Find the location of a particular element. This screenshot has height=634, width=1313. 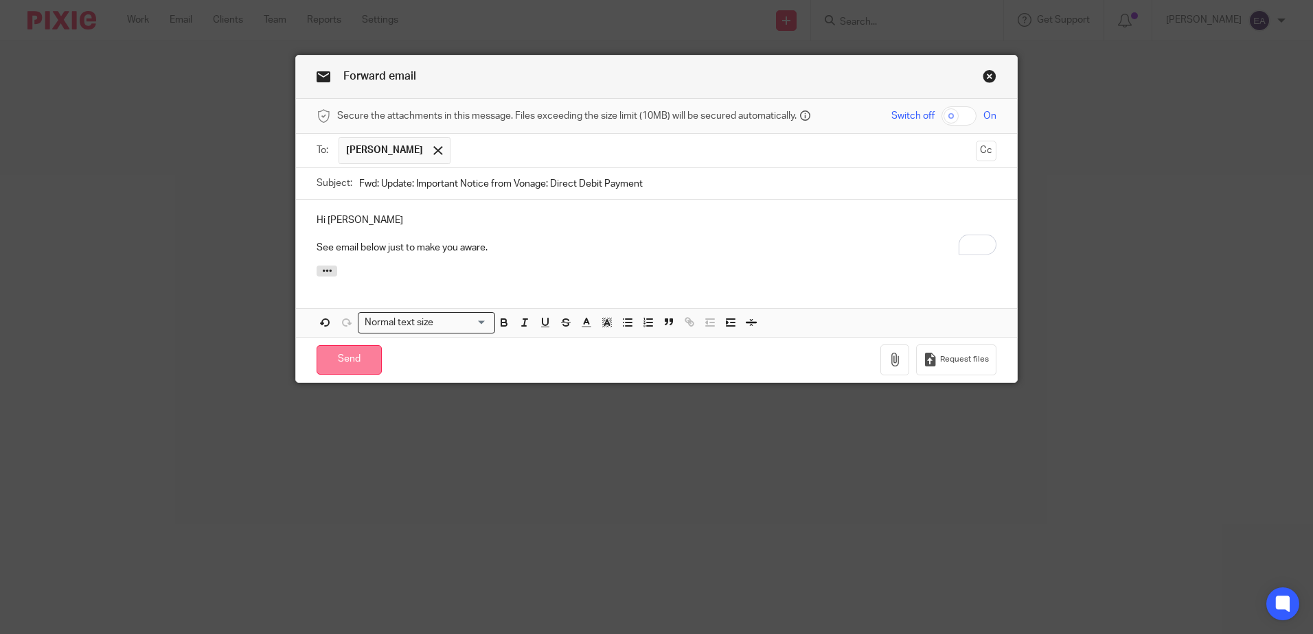

span: Normal text size is located at coordinates (398, 323).